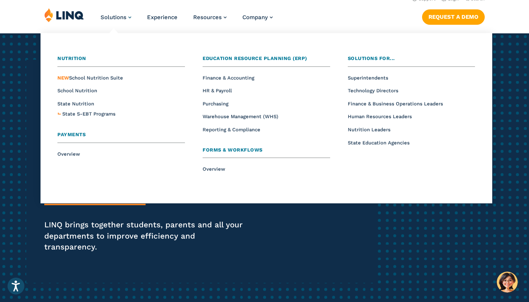 Image resolution: width=529 pixels, height=302 pixels. Describe the element at coordinates (378, 142) in the screenshot. I see `span: State Education Agencies` at that location.